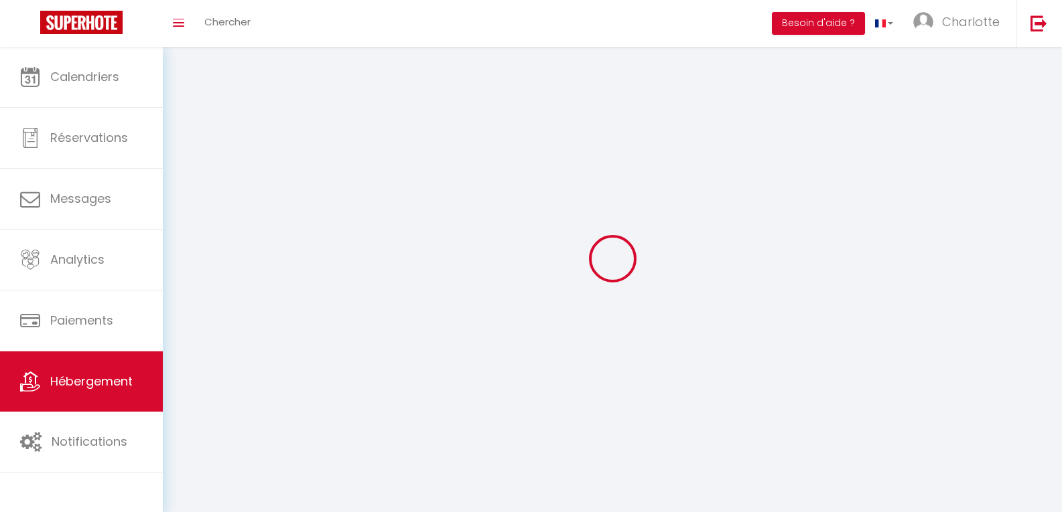 The height and width of the screenshot is (512, 1062). Describe the element at coordinates (81, 22) in the screenshot. I see `img: Super Booking` at that location.